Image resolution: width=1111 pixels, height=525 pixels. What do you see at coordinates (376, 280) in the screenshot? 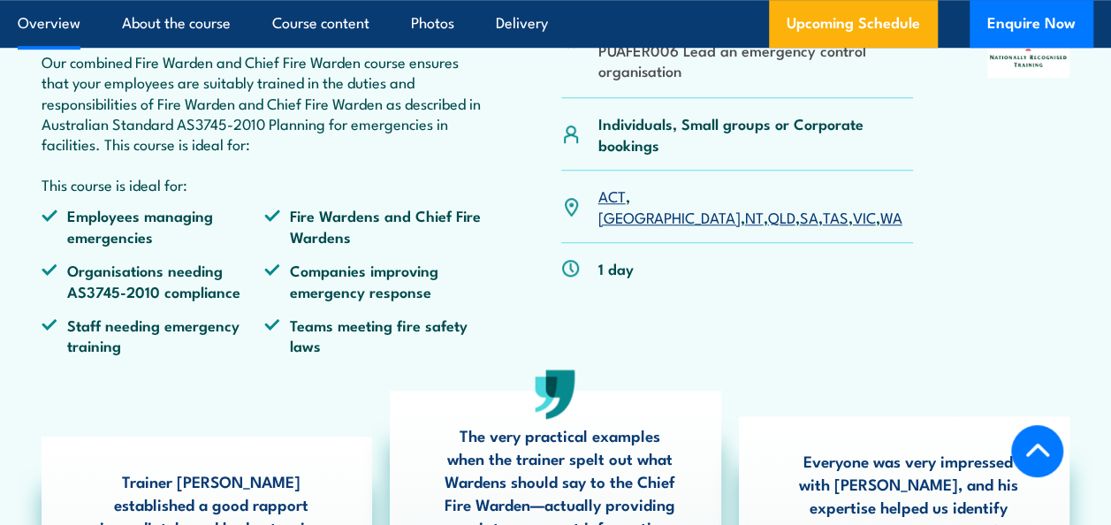
I see `li: Companies improving emergency response` at bounding box center [376, 280].